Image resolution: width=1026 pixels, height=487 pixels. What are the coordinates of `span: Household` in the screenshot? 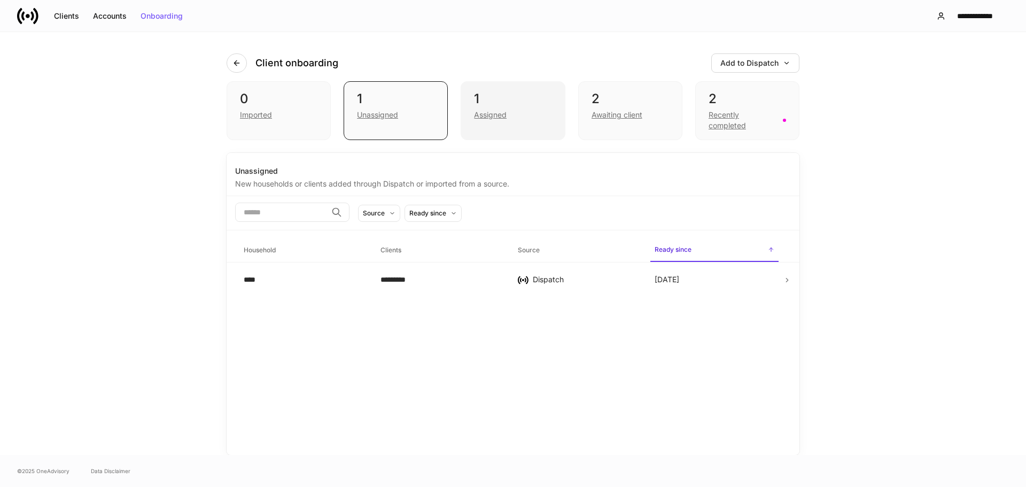 It's located at (303, 250).